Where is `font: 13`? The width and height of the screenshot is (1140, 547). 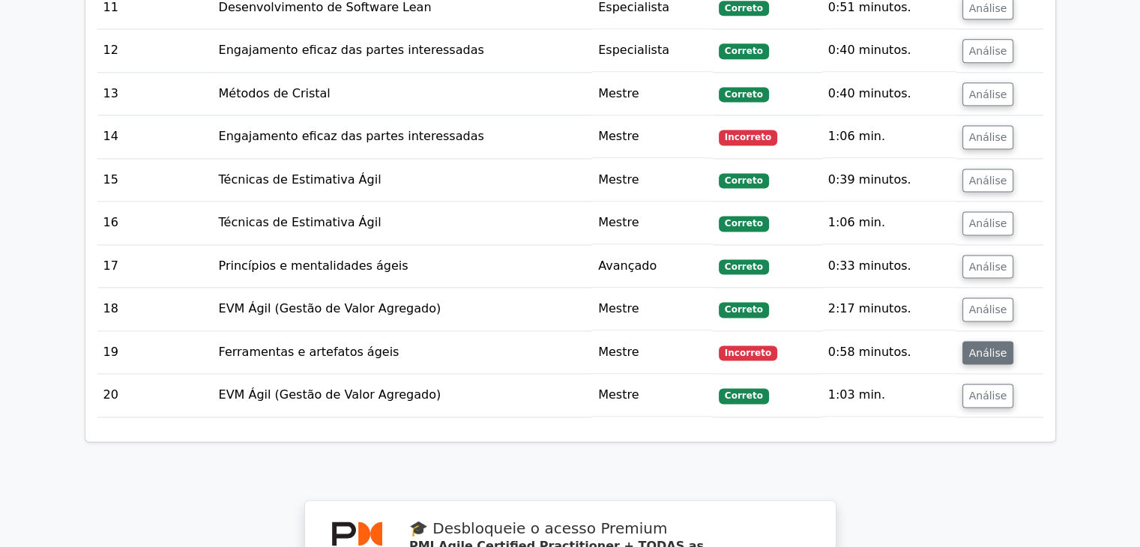
font: 13 is located at coordinates (111, 93).